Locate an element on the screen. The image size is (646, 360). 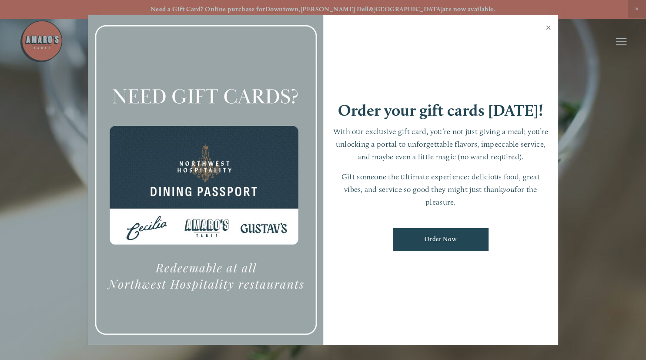
a: Close is located at coordinates (548, 29).